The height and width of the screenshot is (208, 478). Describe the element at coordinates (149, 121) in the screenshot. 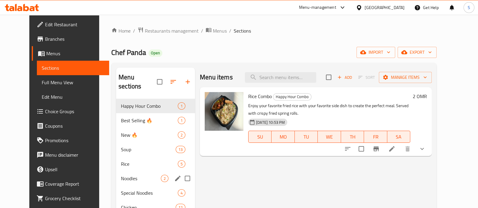

I see `div: Best Selling 🔥` at that location.